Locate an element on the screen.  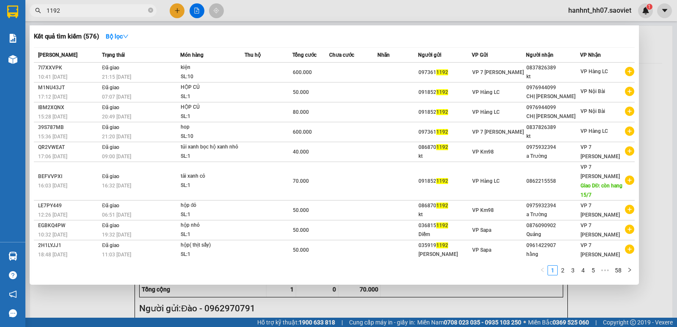
li: Next Page is located at coordinates (630, 270).